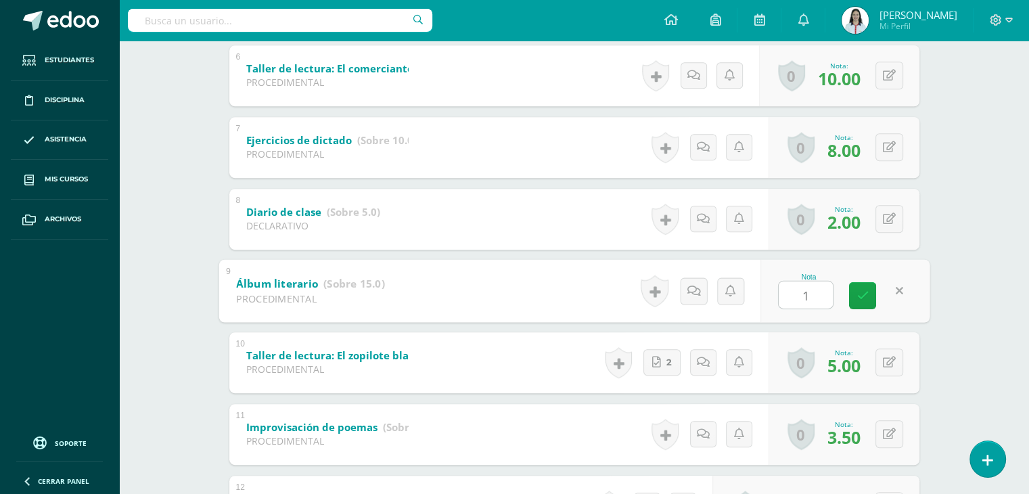 This screenshot has height=494, width=1029. Describe the element at coordinates (354, 283) in the screenshot. I see `strong: (Sobre 15.0)` at that location.